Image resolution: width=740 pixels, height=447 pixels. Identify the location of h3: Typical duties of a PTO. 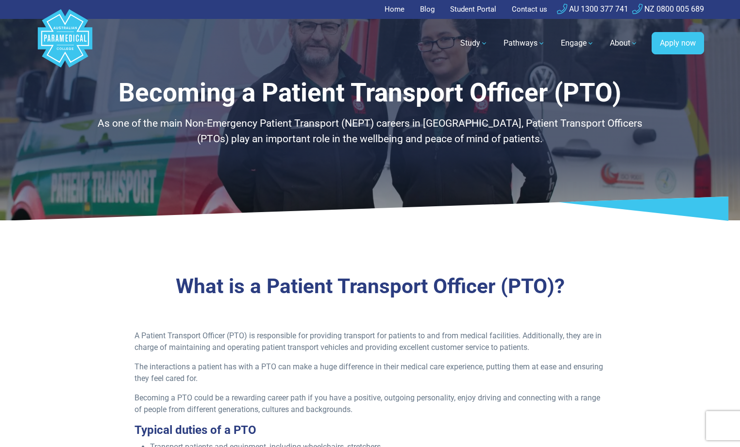
(370, 430).